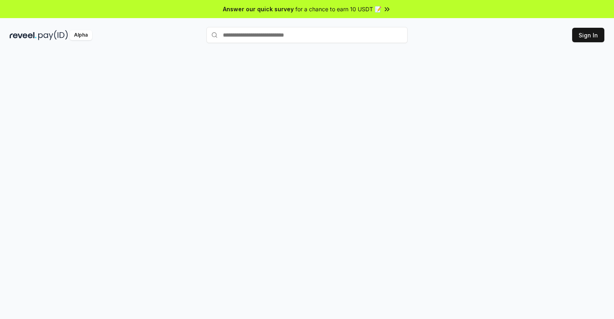 This screenshot has height=319, width=614. I want to click on img: reveel_dark, so click(23, 35).